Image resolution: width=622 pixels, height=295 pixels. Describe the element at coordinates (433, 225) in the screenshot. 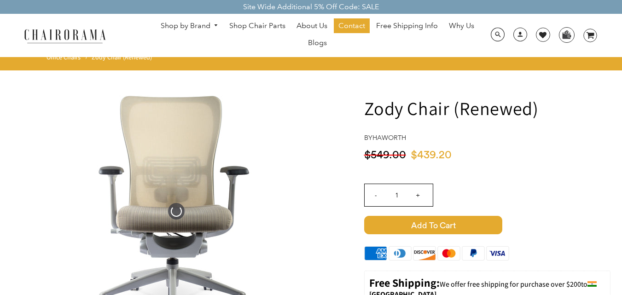

I see `span: Add to Cart` at that location.